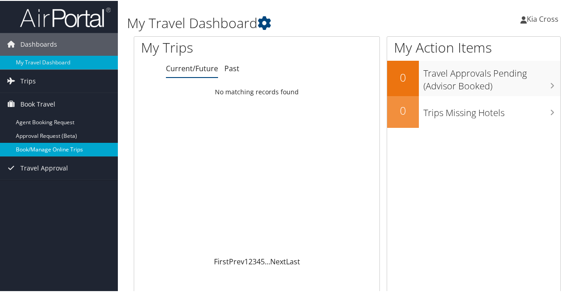 This screenshot has height=292, width=573. I want to click on span: Book Travel, so click(38, 103).